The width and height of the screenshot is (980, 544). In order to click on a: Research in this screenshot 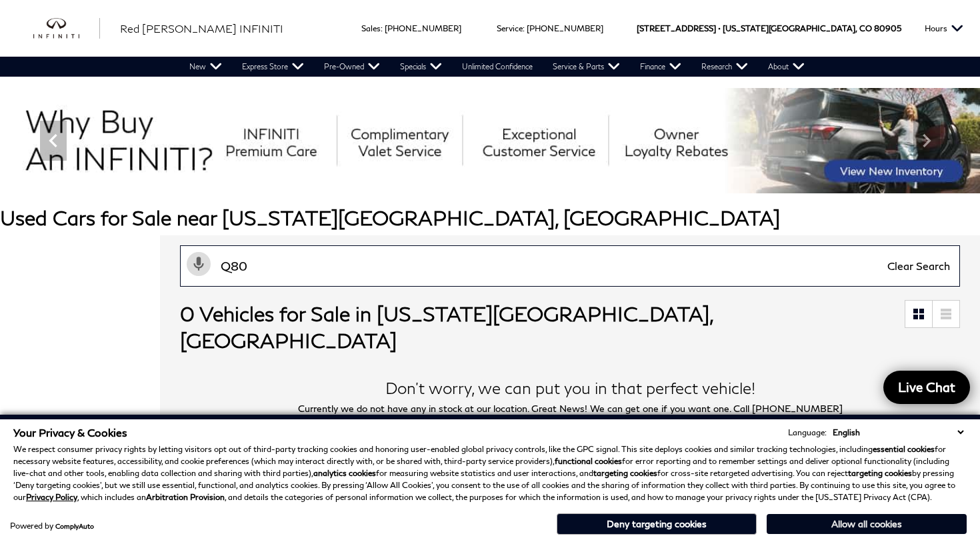, I will do `click(725, 67)`.